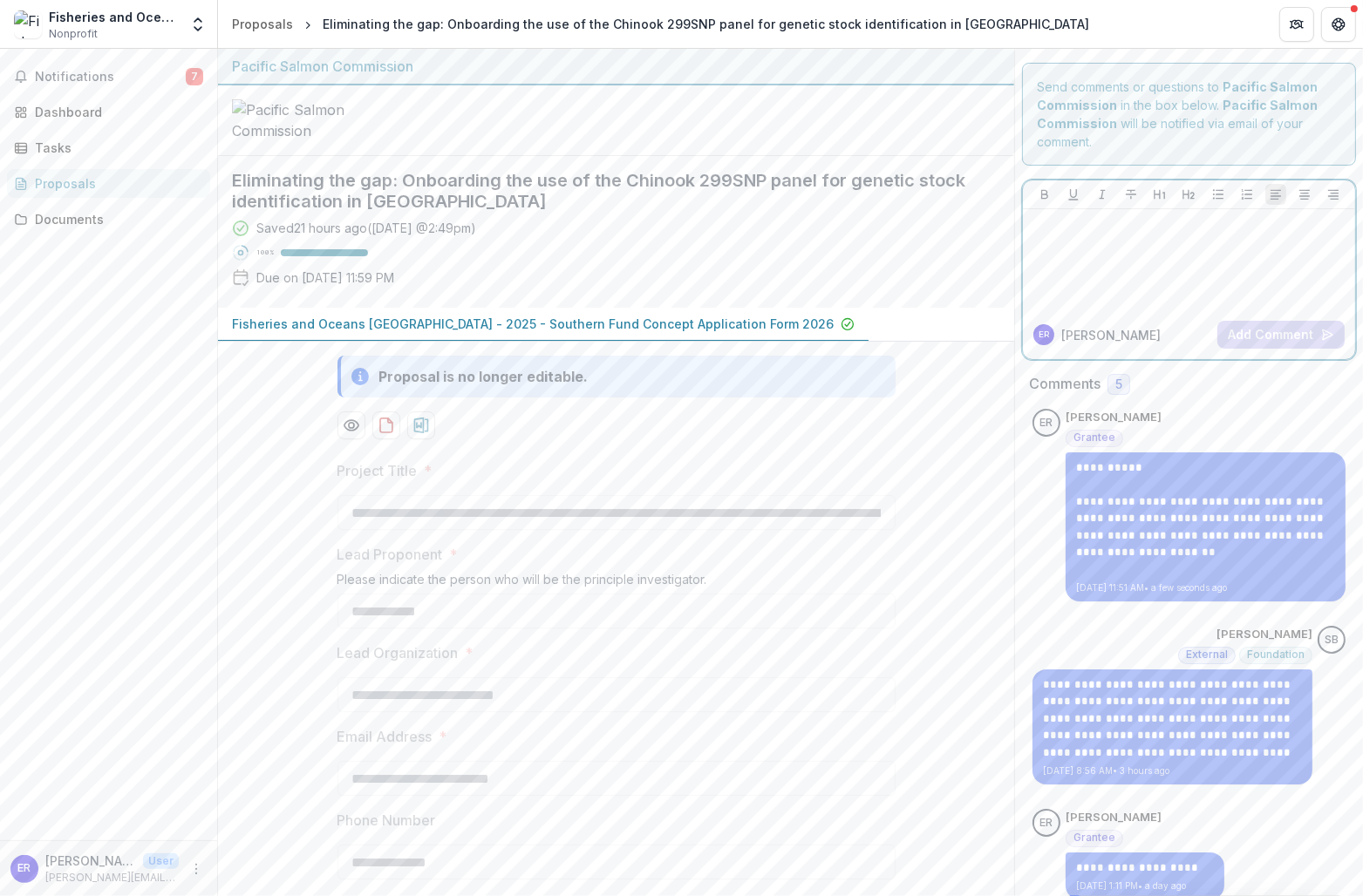 Image resolution: width=1363 pixels, height=896 pixels. I want to click on button: Bold, so click(1045, 195).